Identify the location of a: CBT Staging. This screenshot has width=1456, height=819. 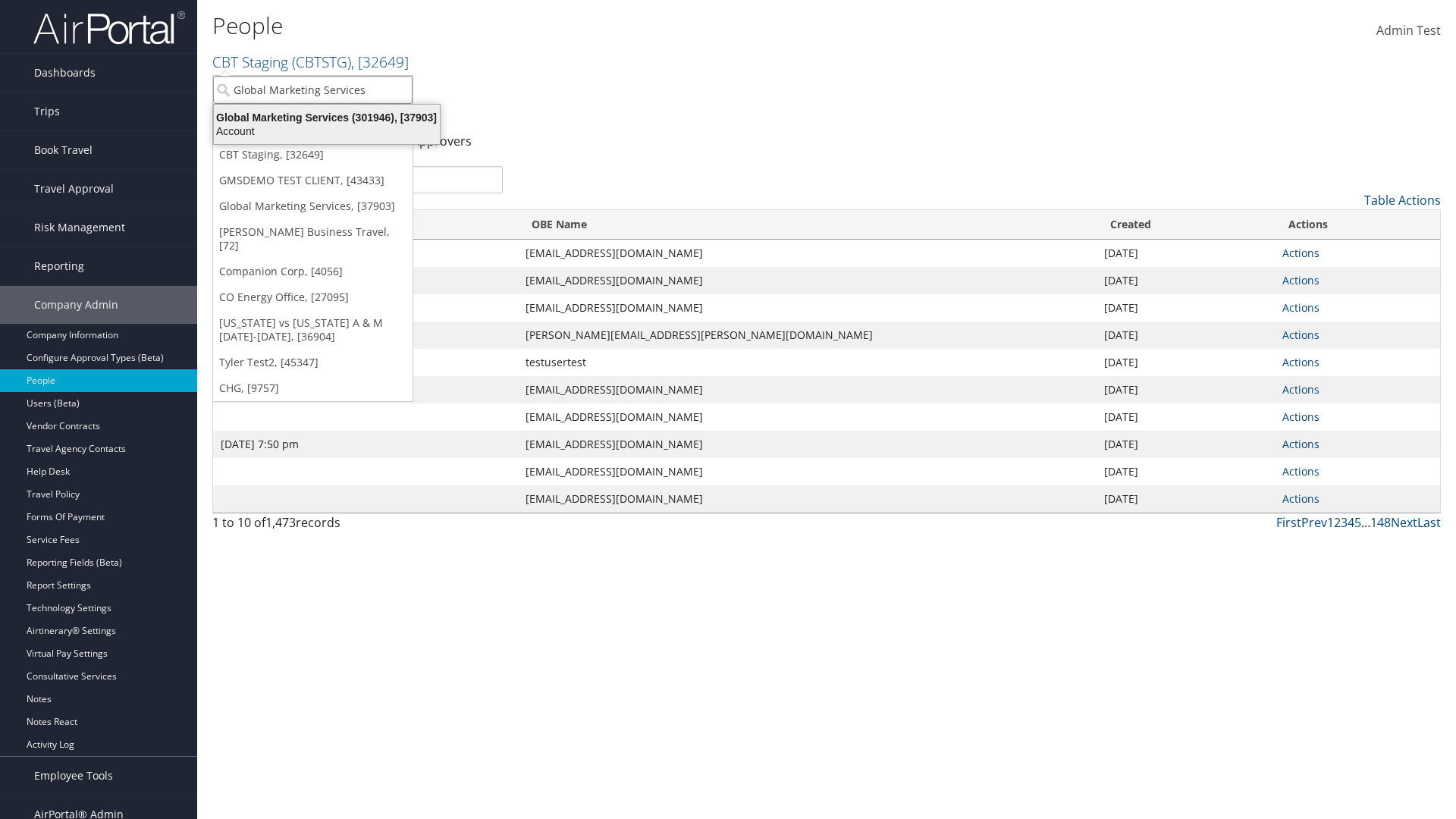
(310, 61).